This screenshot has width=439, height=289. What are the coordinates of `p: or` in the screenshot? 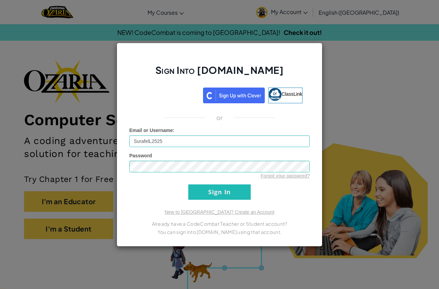 It's located at (219, 118).